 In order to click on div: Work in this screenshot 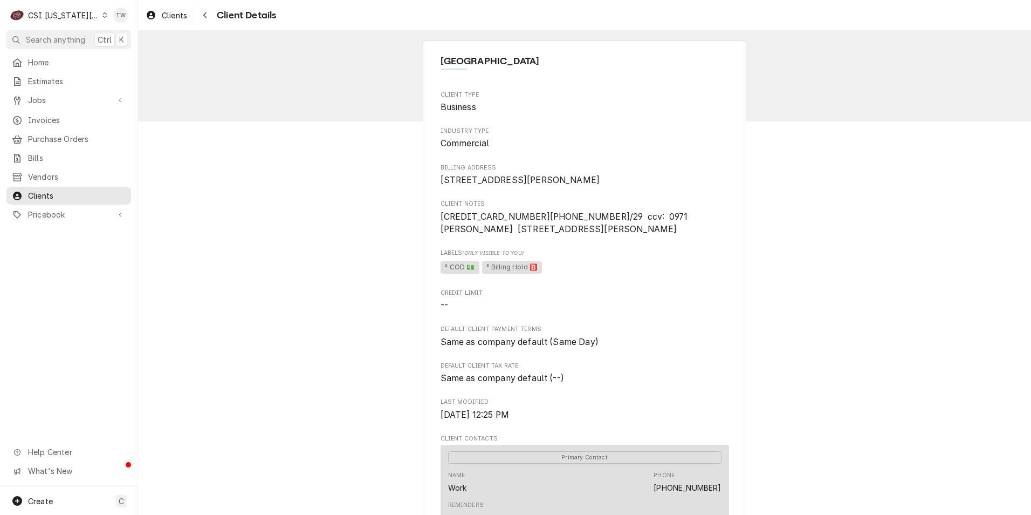, I will do `click(457, 487)`.